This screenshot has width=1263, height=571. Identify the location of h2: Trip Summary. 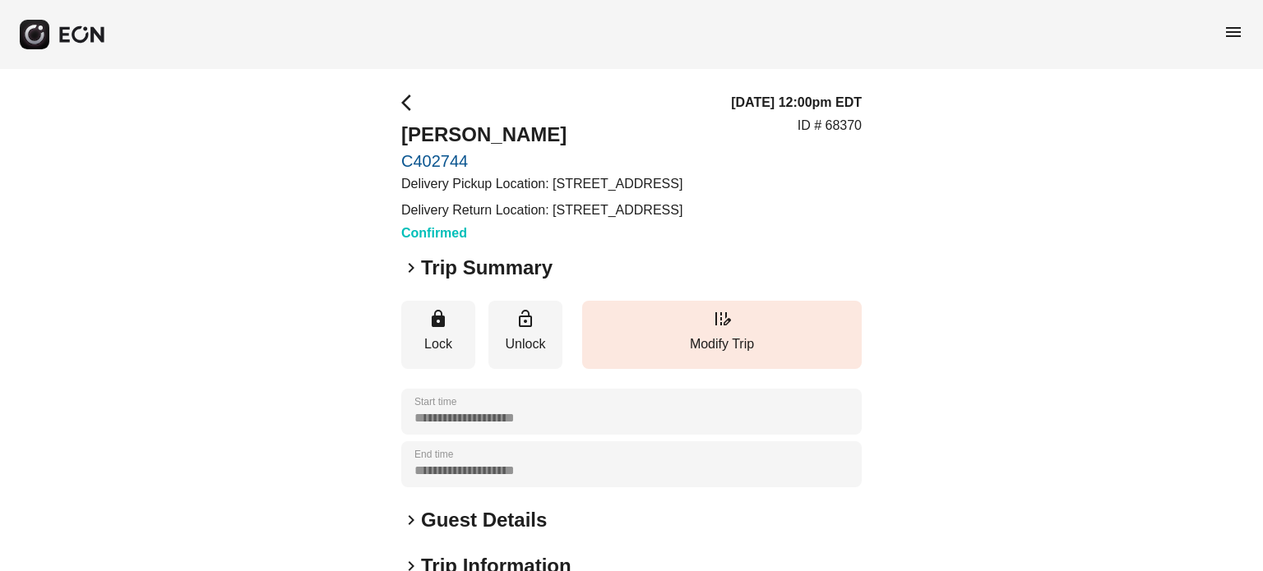
(487, 268).